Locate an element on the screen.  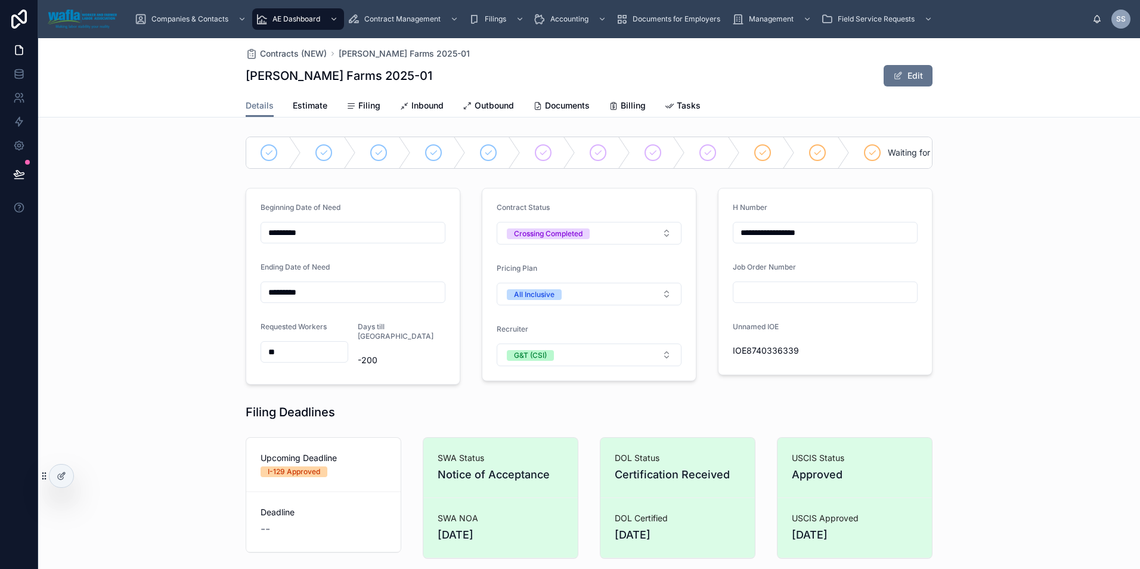
span: Notice of Acceptance is located at coordinates (500, 475).